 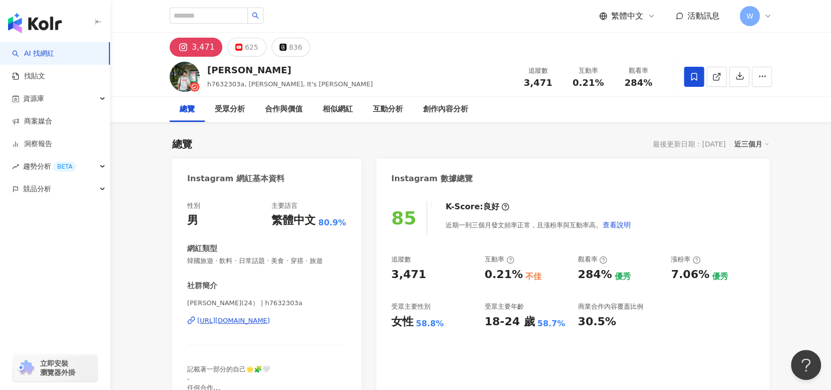 I want to click on span: search, so click(x=255, y=16).